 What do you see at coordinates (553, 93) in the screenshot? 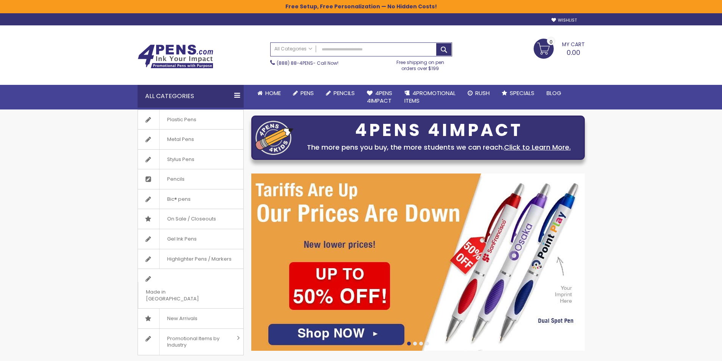
I see `a: Blog` at bounding box center [553, 93].